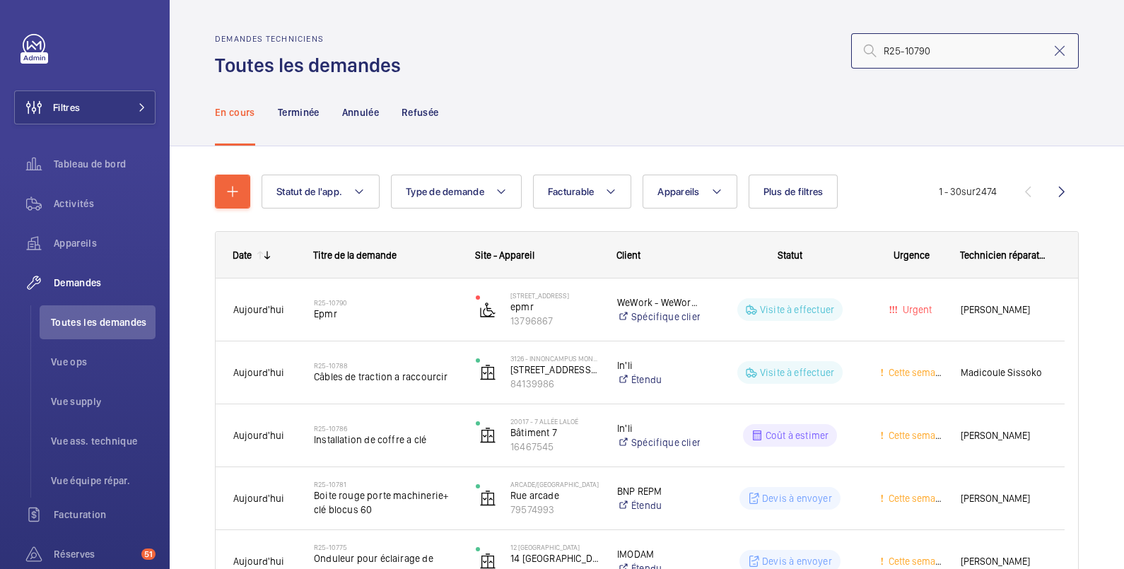 The image size is (1124, 569). Describe the element at coordinates (1004, 373) in the screenshot. I see `span: Madicoule Sissoko` at that location.